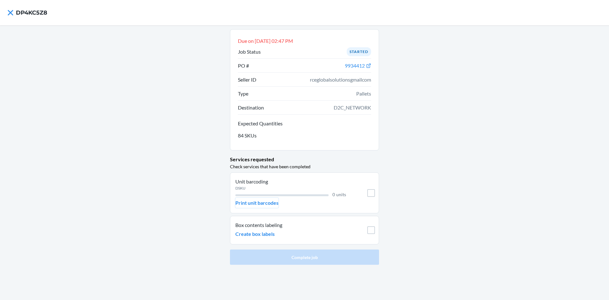 This screenshot has height=300, width=609. What do you see at coordinates (243, 94) in the screenshot?
I see `p: Type` at bounding box center [243, 94].